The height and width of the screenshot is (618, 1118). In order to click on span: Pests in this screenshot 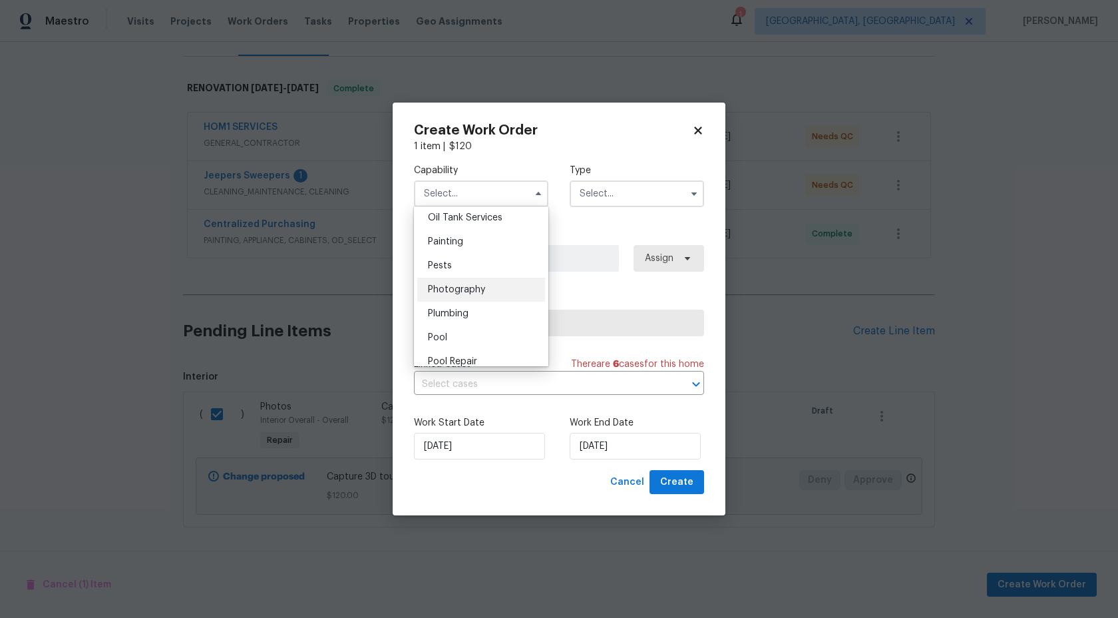, I will do `click(440, 266)`.